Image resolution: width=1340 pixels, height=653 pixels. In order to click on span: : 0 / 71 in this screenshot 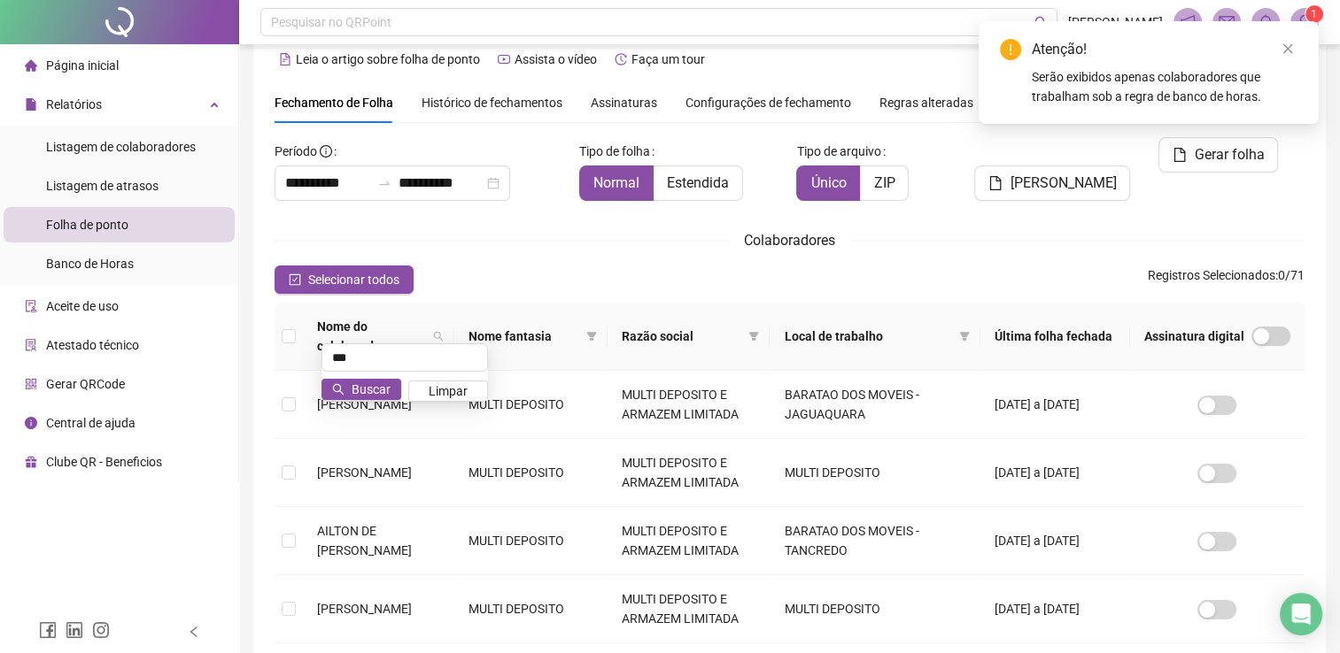, I will do `click(1225, 280)`.